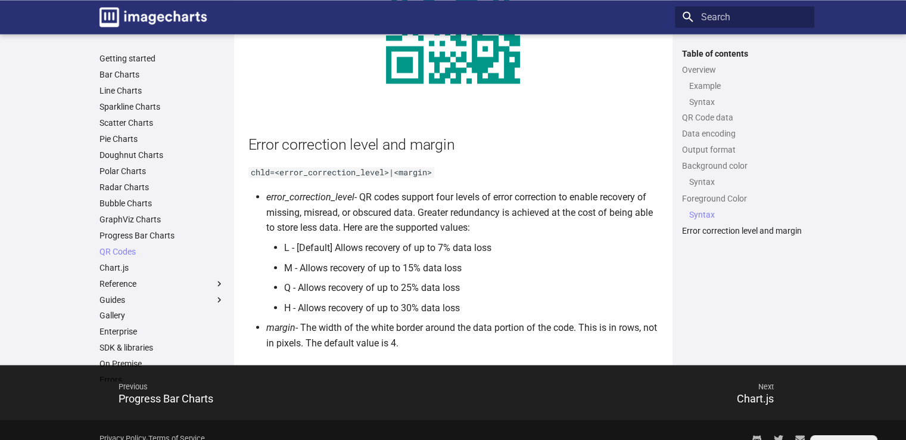 This screenshot has height=440, width=906. What do you see at coordinates (620, 386) in the screenshot?
I see `span: Next` at bounding box center [620, 386].